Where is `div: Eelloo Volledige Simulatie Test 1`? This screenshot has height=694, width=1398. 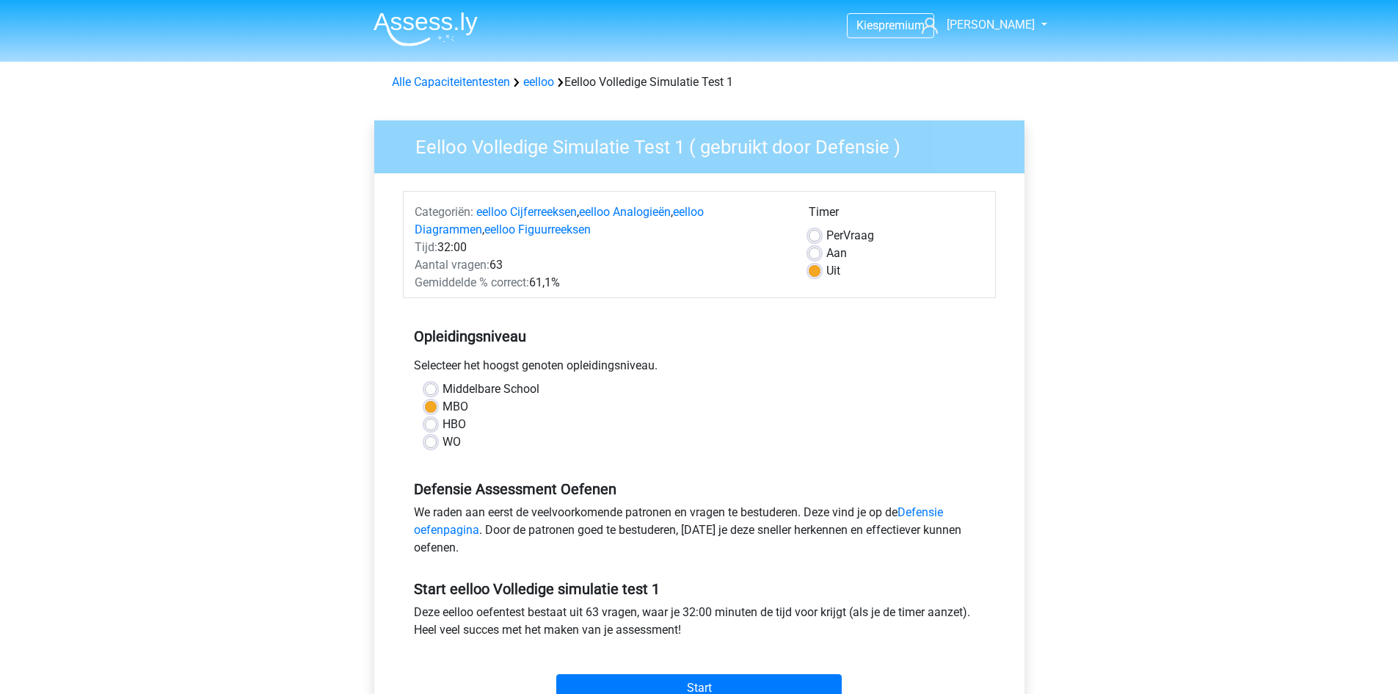
div: Eelloo Volledige Simulatie Test 1 is located at coordinates (699, 82).